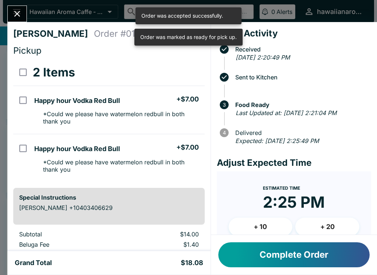  I want to click on p: $14.00, so click(164, 235).